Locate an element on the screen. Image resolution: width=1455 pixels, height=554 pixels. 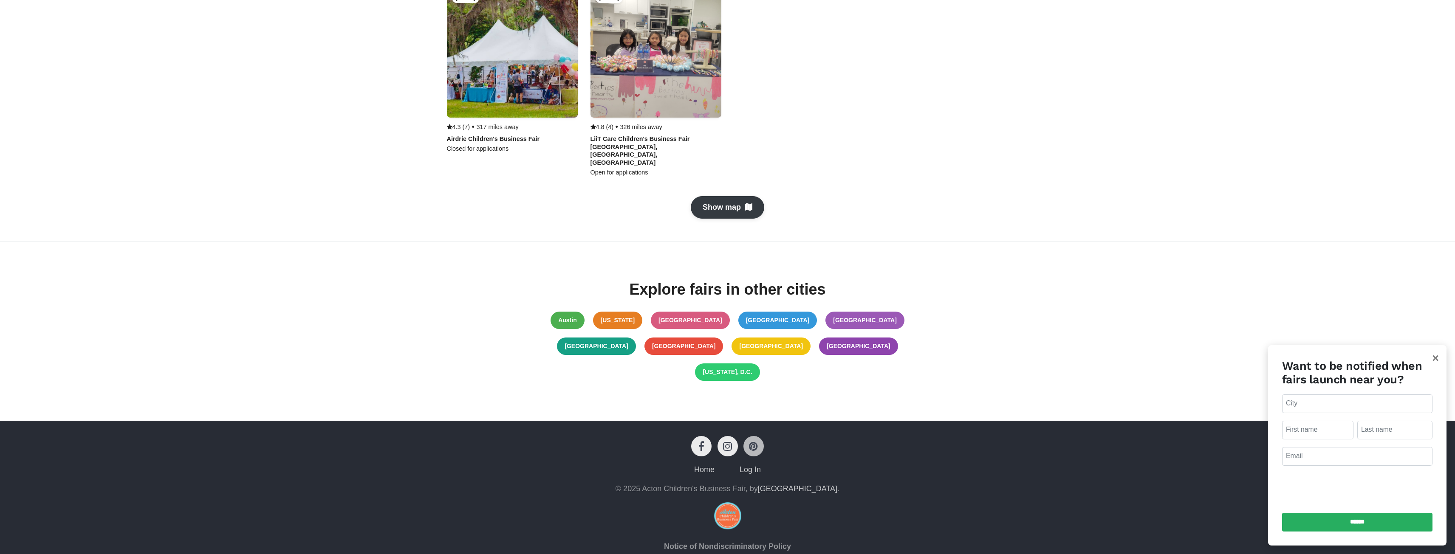
img: logo-09e7f61fd0461591446672a45e28a4aa4e3f772ea81a4ddf9c7371a8bcc222a1.png is located at coordinates (728, 516).